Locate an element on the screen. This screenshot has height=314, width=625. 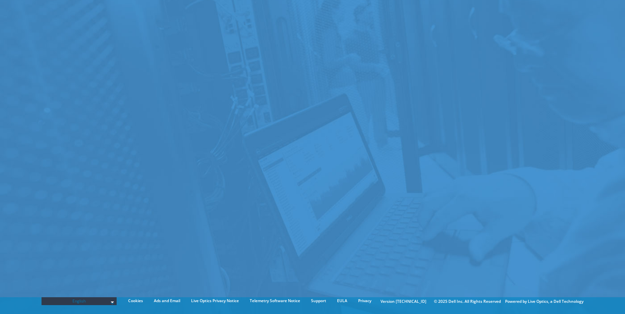
a: Privacy is located at coordinates (365, 301).